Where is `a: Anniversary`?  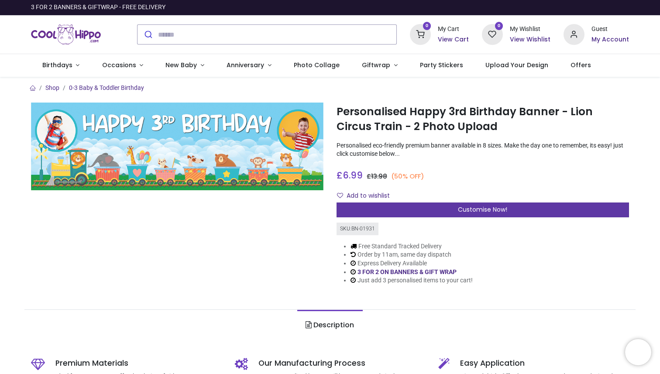 a: Anniversary is located at coordinates (249, 65).